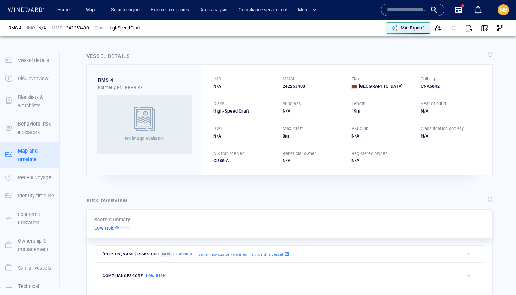 Image resolution: width=516 pixels, height=295 pixels. I want to click on a: Map, so click(91, 10).